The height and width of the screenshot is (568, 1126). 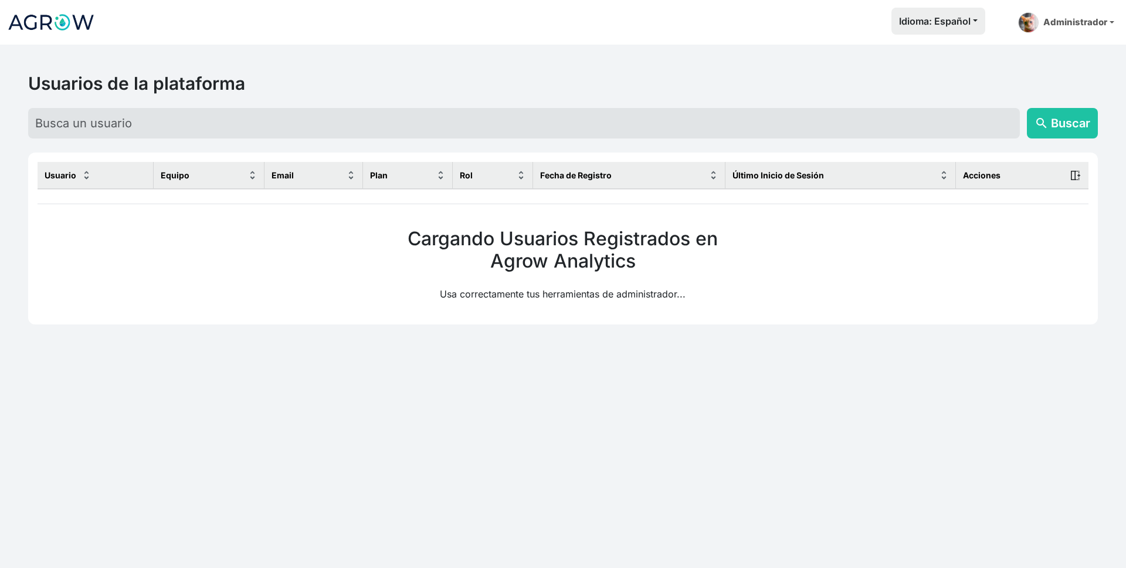 What do you see at coordinates (562, 250) in the screenshot?
I see `h2: Cargando Usuarios Registrados en Agrow Analytics` at bounding box center [562, 250].